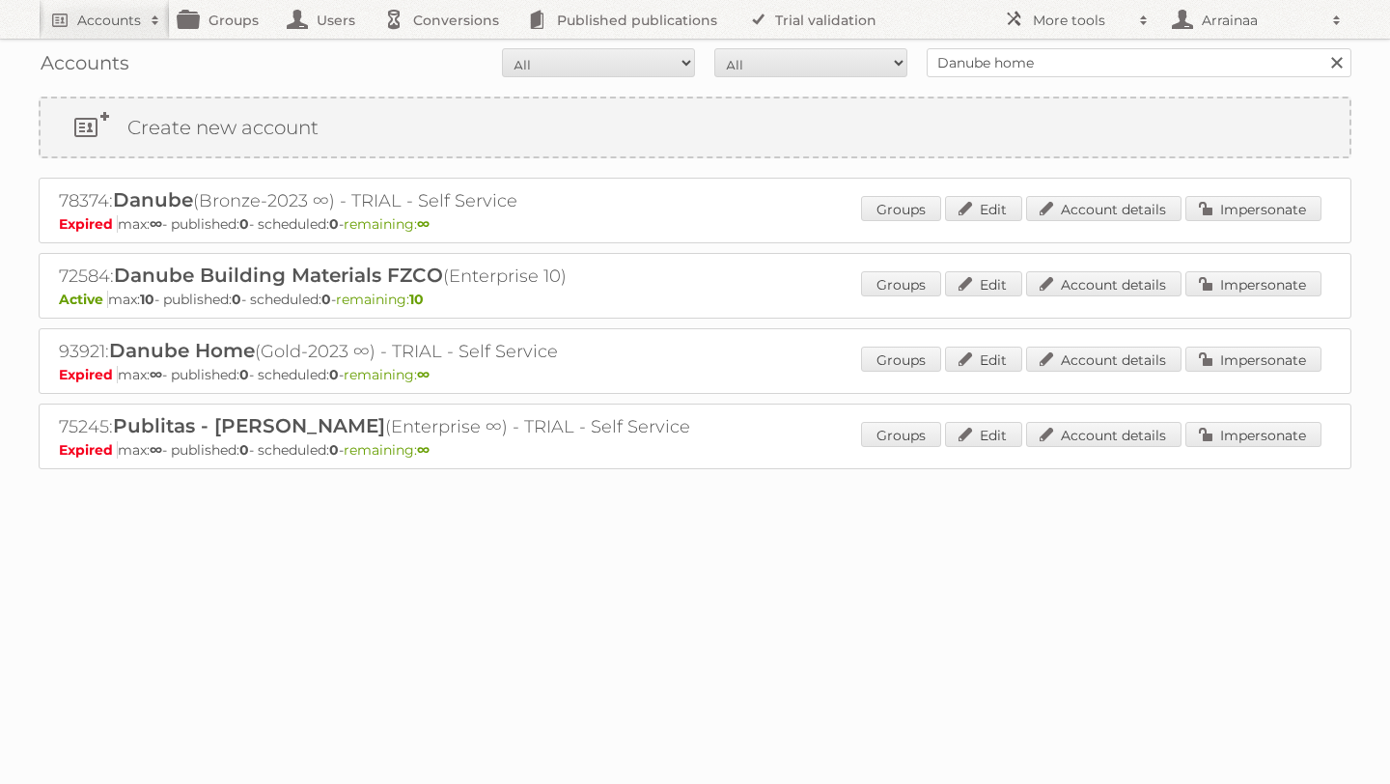 This screenshot has height=784, width=1390. What do you see at coordinates (83, 299) in the screenshot?
I see `span: Active` at bounding box center [83, 299].